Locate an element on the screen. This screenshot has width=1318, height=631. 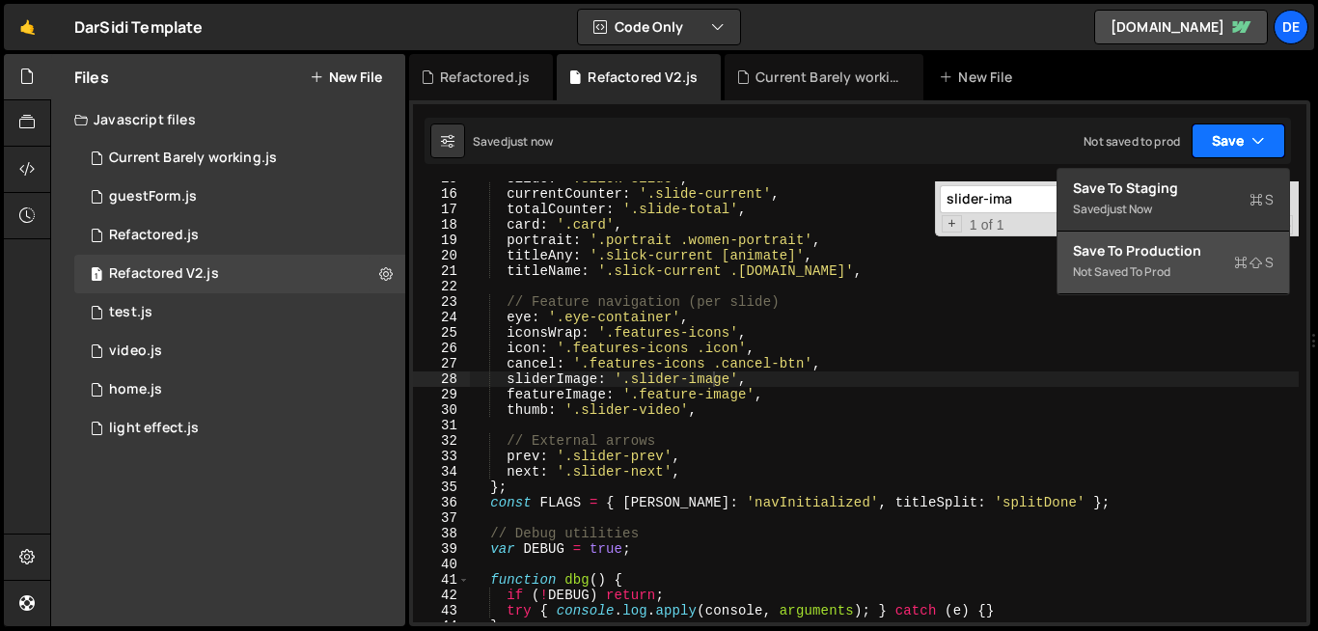
div: 40 is located at coordinates (441, 564).